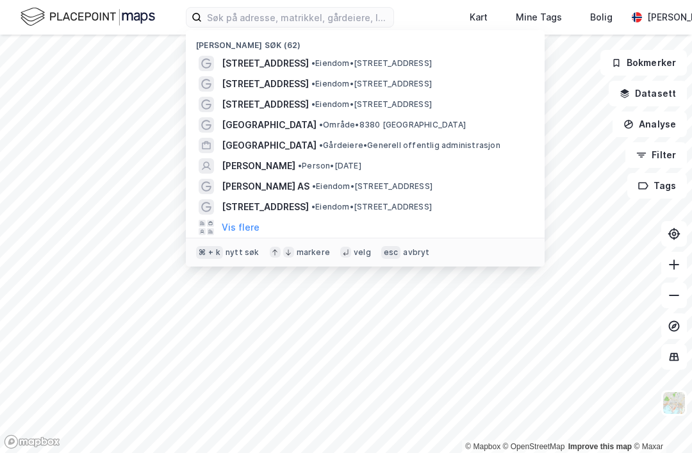 The image size is (692, 453). Describe the element at coordinates (410, 146) in the screenshot. I see `span: Gårdeiere • Generell offentlig administrasjon` at that location.